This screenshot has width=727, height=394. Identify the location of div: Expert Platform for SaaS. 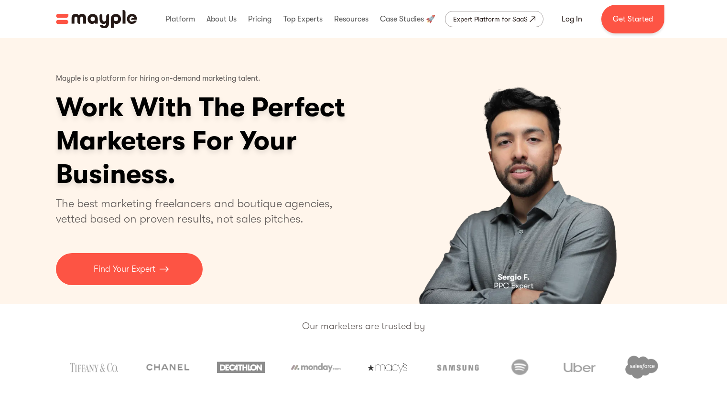
(491, 19).